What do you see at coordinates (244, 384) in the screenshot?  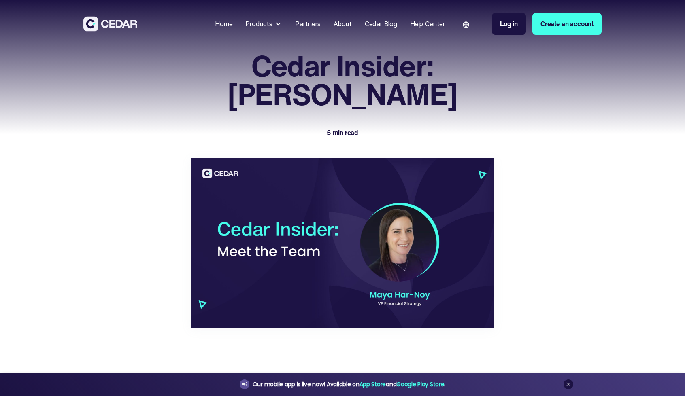 I see `img: announcement` at bounding box center [244, 384].